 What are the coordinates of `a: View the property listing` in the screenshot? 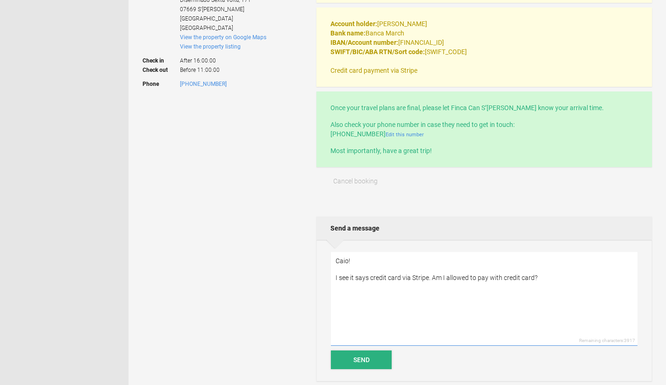 It's located at (210, 47).